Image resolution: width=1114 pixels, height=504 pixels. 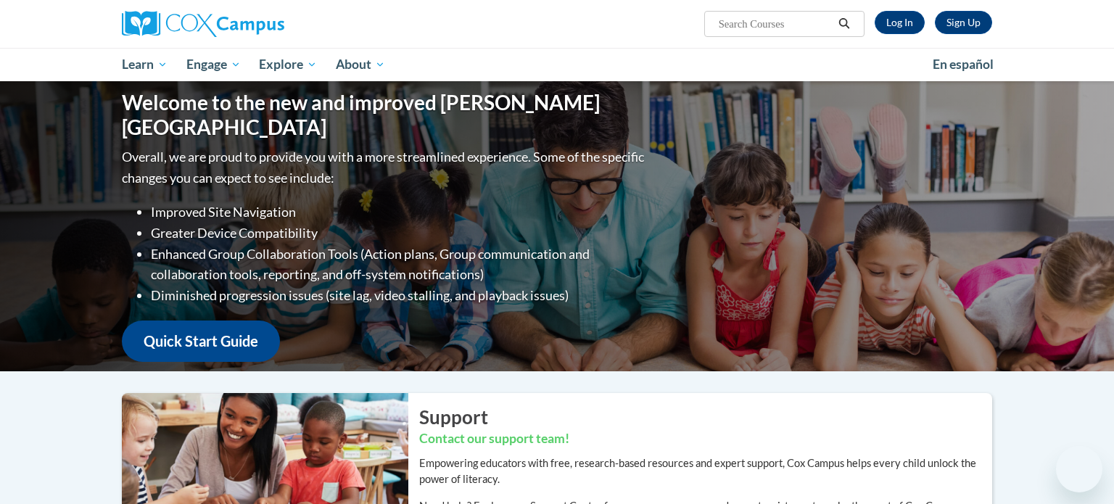 I want to click on a: Engage, so click(x=213, y=65).